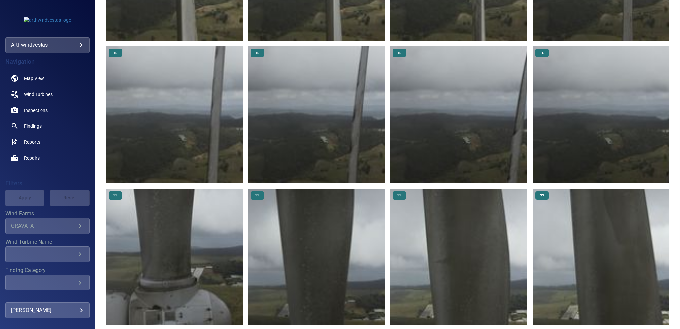  What do you see at coordinates (38, 94) in the screenshot?
I see `span: Wind Turbines` at bounding box center [38, 94].